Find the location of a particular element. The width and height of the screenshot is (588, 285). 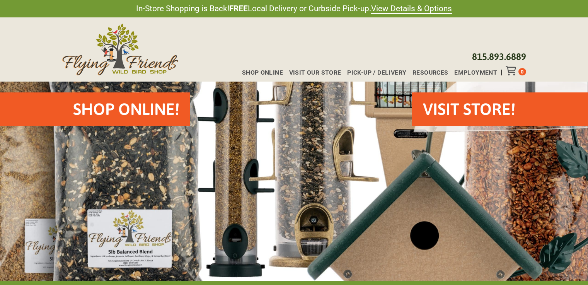

span: Resources is located at coordinates (430, 73).